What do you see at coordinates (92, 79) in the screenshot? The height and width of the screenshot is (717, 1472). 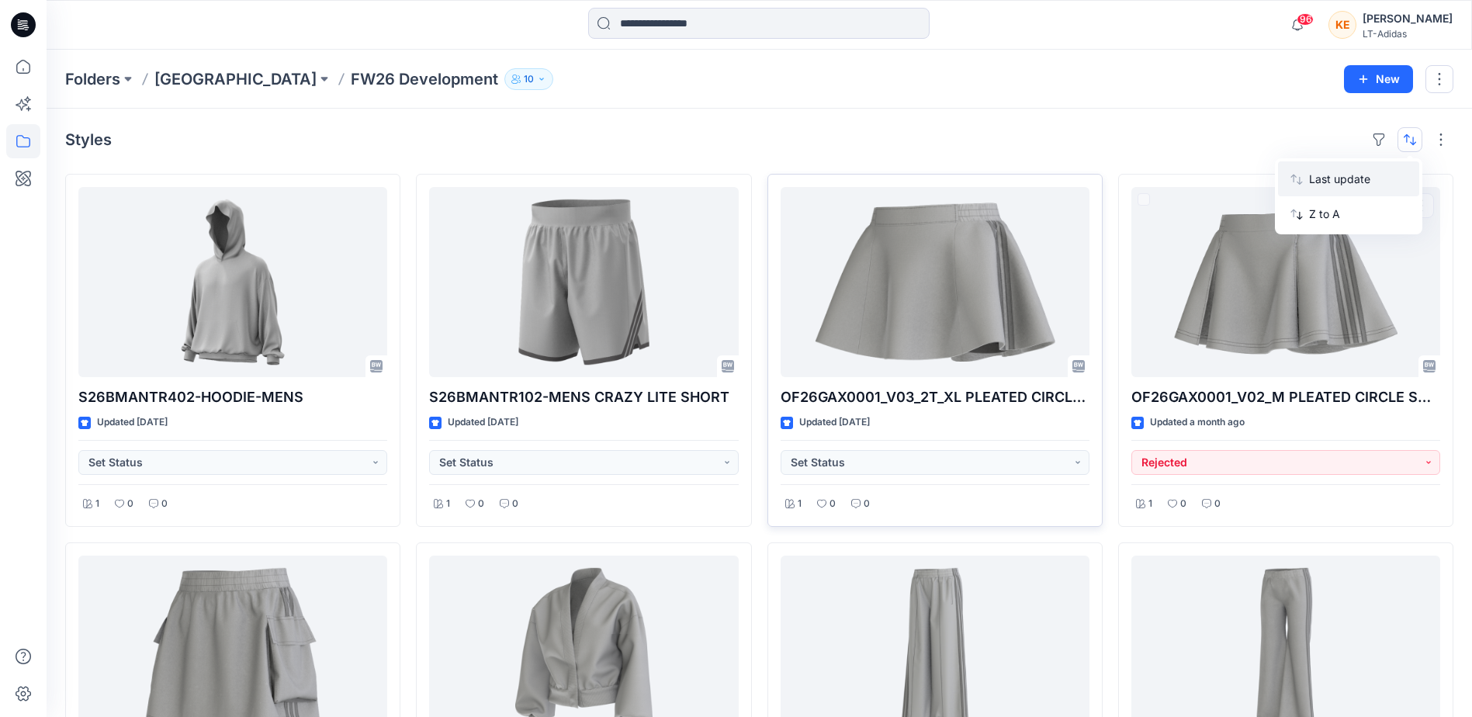 I see `p: Folders` at bounding box center [92, 79].